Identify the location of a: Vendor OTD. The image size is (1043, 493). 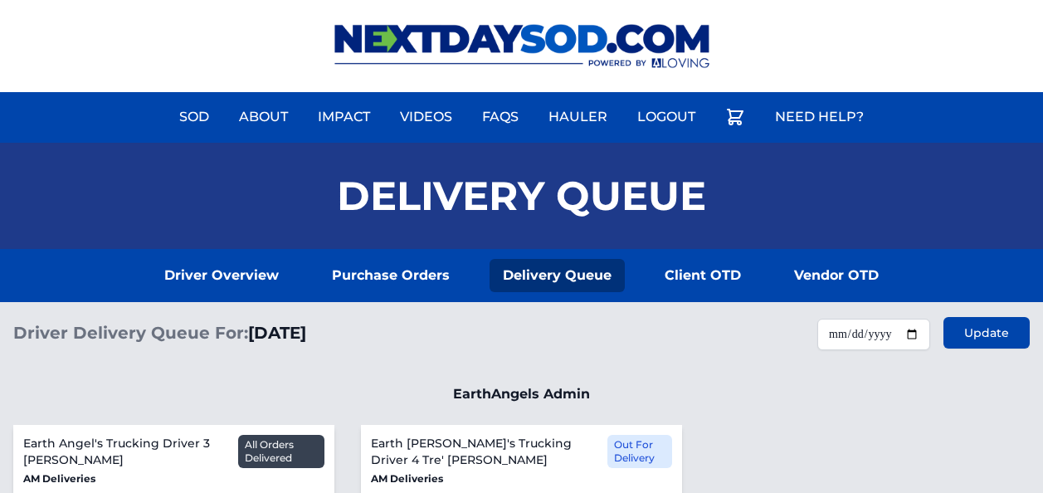
(836, 275).